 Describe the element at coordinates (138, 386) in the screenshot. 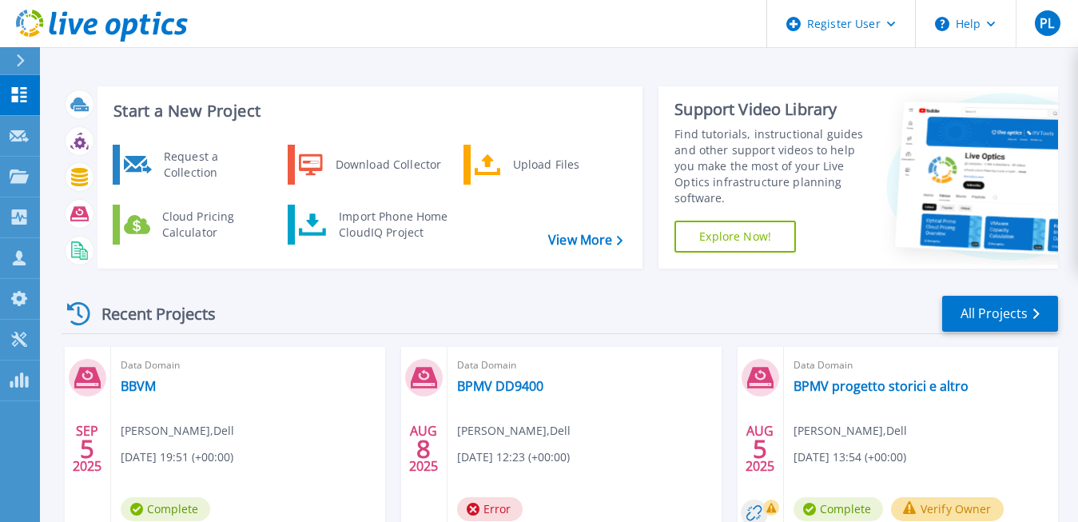

I see `a: BBVM` at that location.